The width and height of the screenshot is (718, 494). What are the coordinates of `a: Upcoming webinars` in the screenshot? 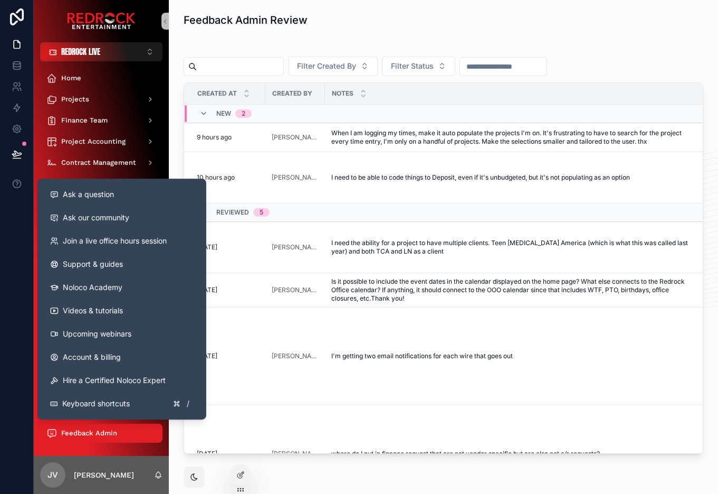 It's located at (122, 334).